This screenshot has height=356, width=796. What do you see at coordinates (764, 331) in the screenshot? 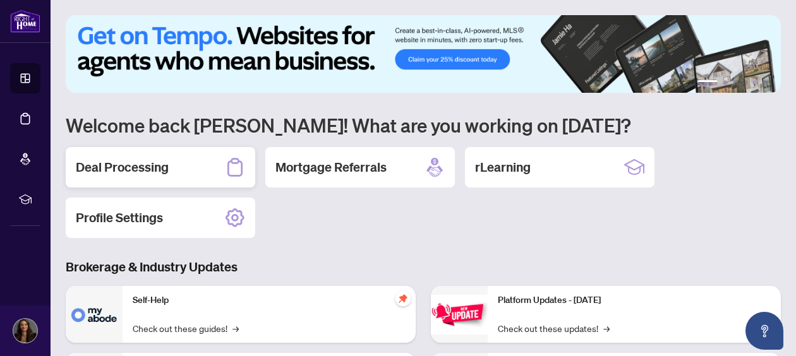
I see `button: Open asap` at bounding box center [764, 331].